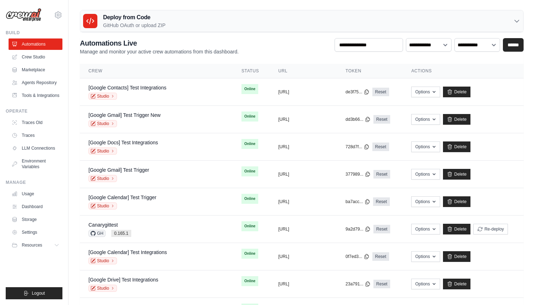 This screenshot has width=535, height=305. Describe the element at coordinates (35, 220) in the screenshot. I see `a: Storage` at that location.